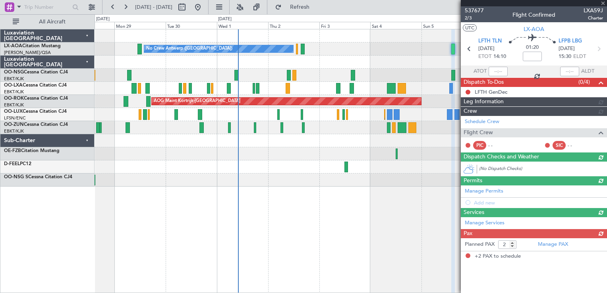 The image size is (607, 293). Describe the element at coordinates (12, 151) in the screenshot. I see `span: OE-FZB` at that location.